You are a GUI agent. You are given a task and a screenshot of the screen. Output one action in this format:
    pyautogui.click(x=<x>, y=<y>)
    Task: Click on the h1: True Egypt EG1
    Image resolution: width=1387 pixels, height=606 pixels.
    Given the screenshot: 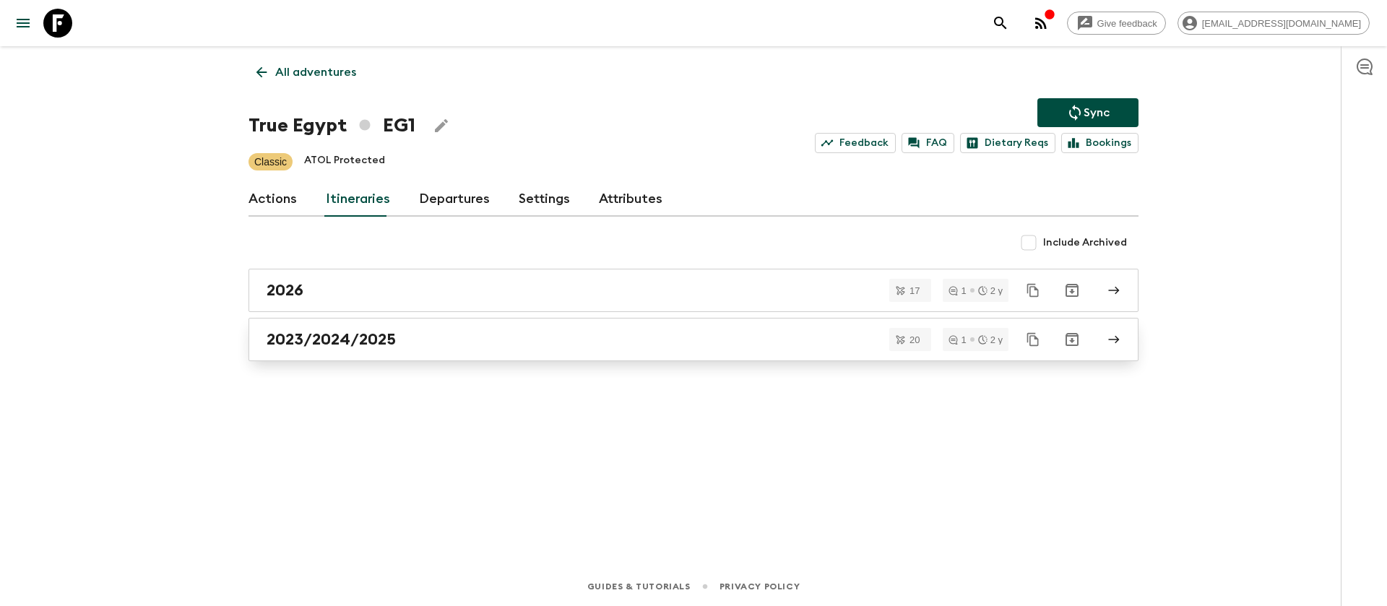 What is the action you would take?
    pyautogui.click(x=332, y=126)
    